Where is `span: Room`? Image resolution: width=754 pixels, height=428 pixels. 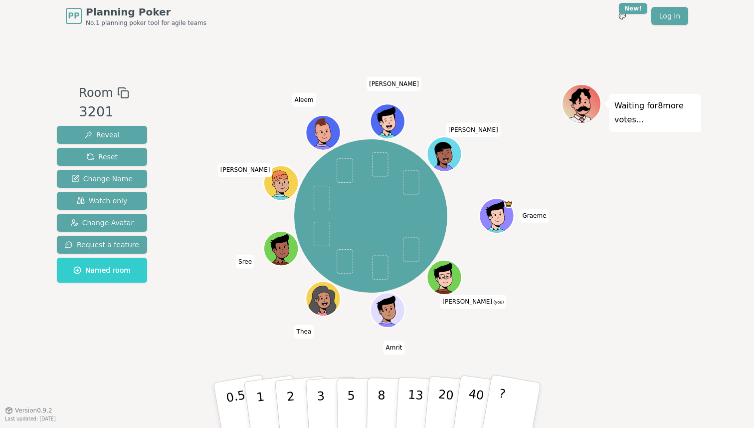
span: Room is located at coordinates (96, 93).